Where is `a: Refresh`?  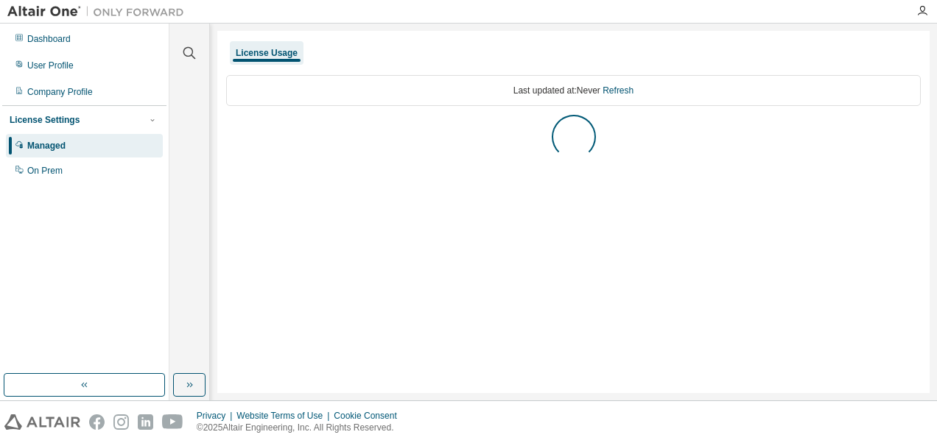
a: Refresh is located at coordinates (618, 91).